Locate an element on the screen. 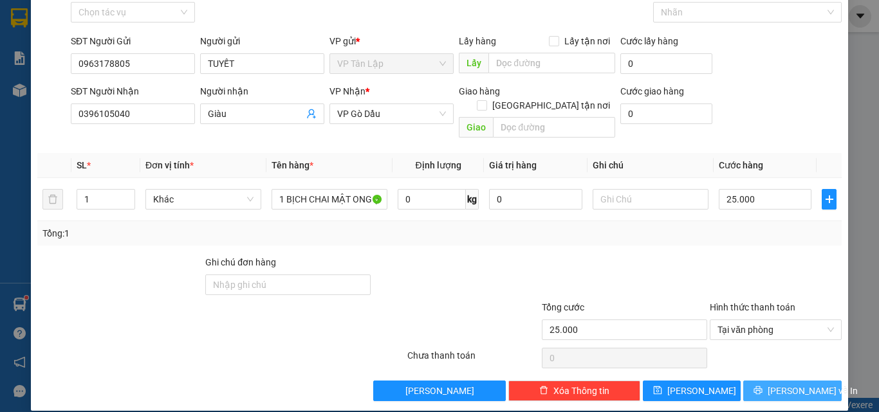 Image resolution: width=879 pixels, height=412 pixels. div: Người gửi is located at coordinates (262, 41).